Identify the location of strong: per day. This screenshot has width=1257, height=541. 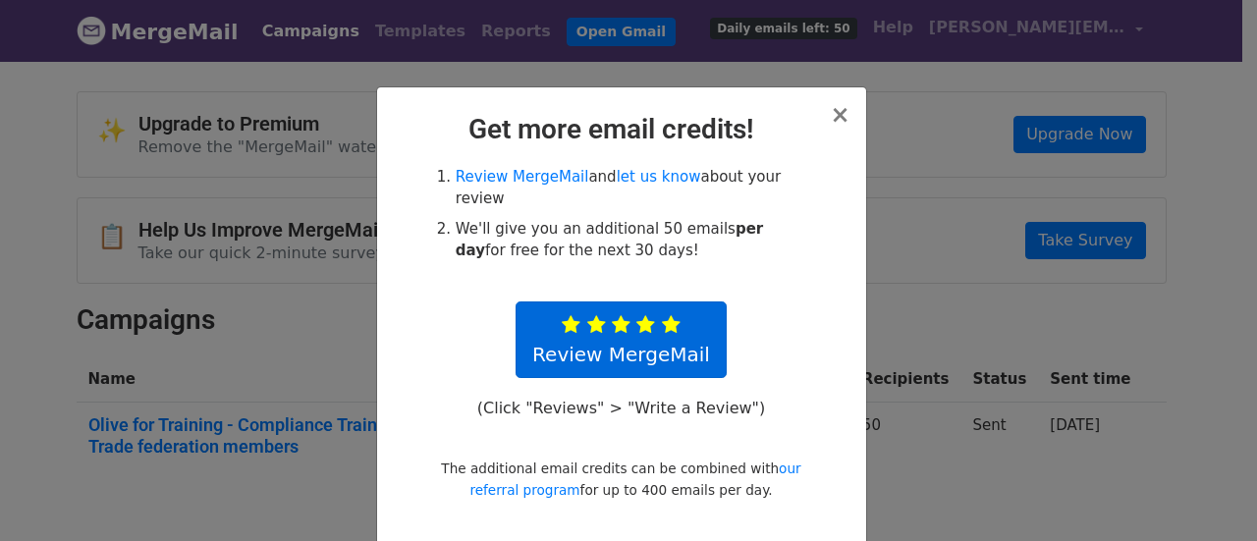
(609, 240).